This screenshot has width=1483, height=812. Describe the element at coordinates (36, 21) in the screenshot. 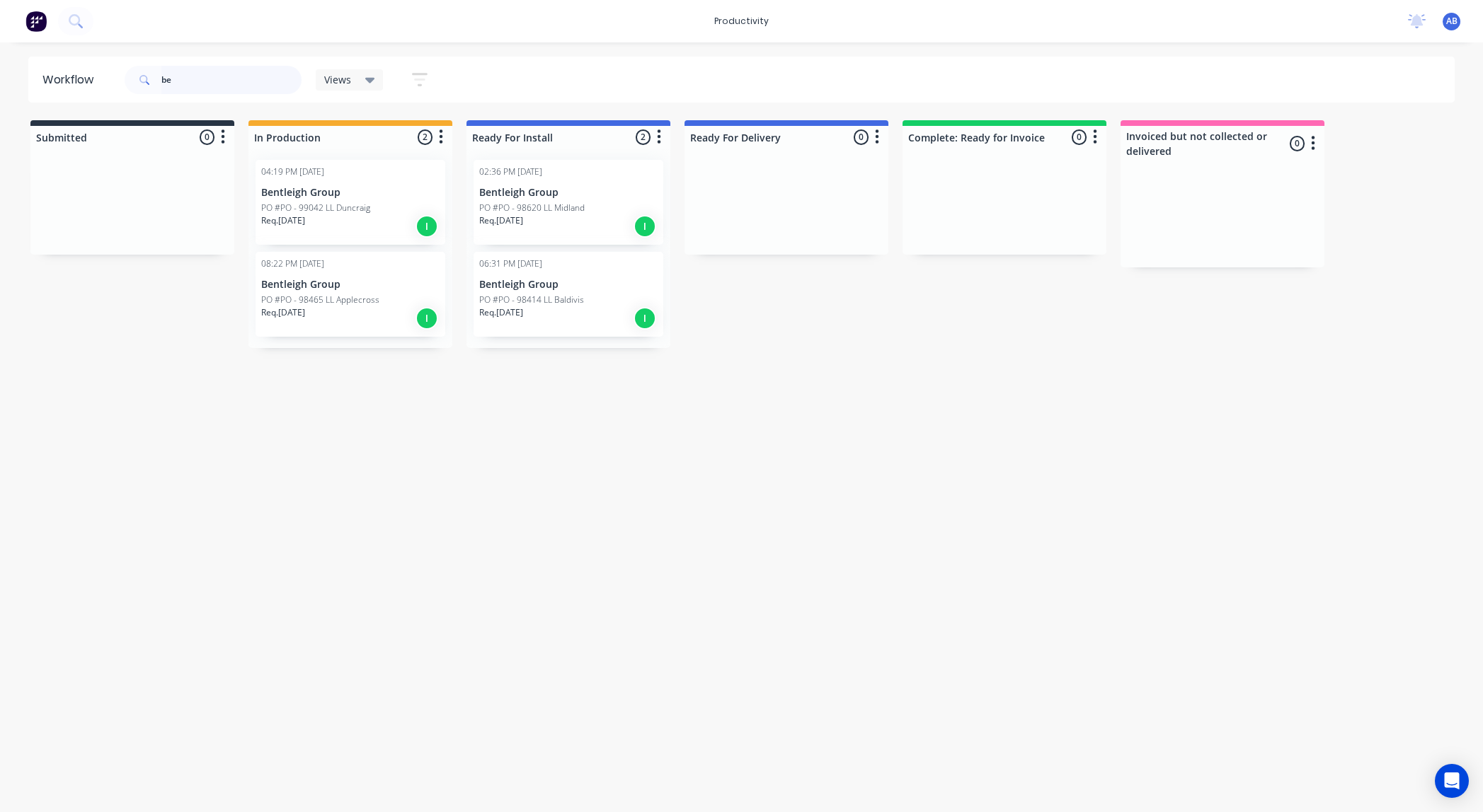

I see `img: Factory` at that location.